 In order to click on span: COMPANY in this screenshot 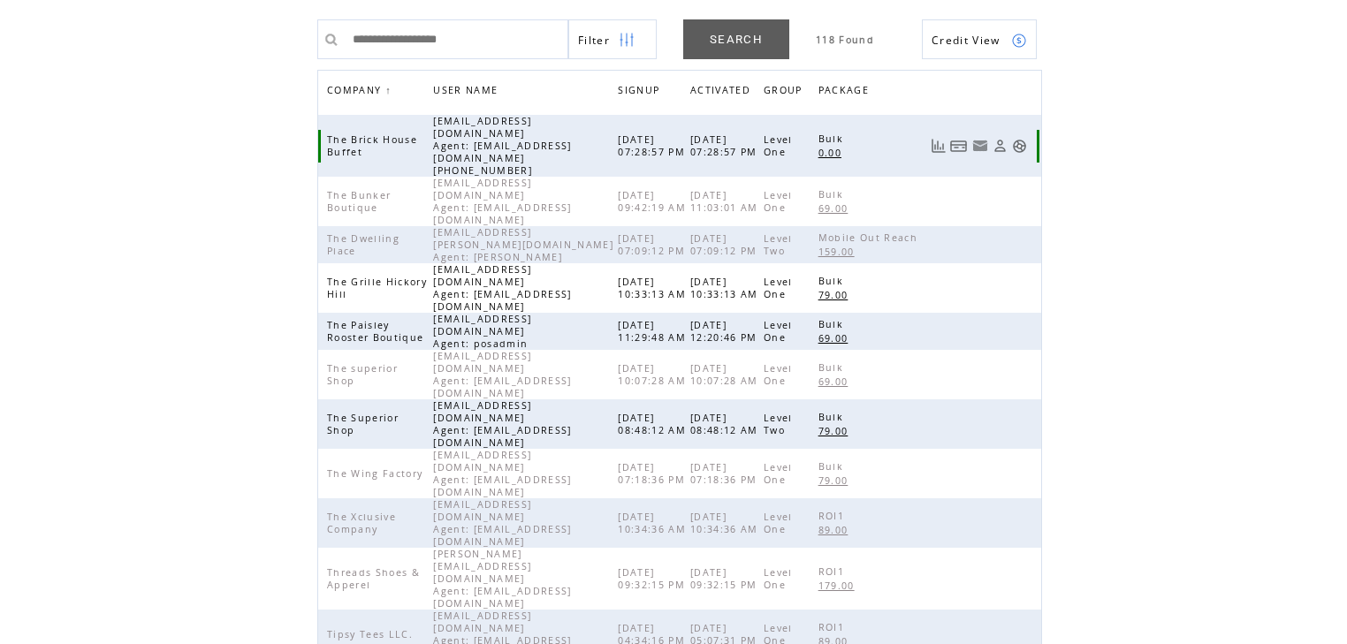, I will do `click(356, 92)`.